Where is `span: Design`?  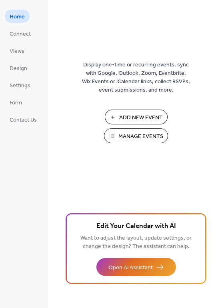
span: Design is located at coordinates (18, 68).